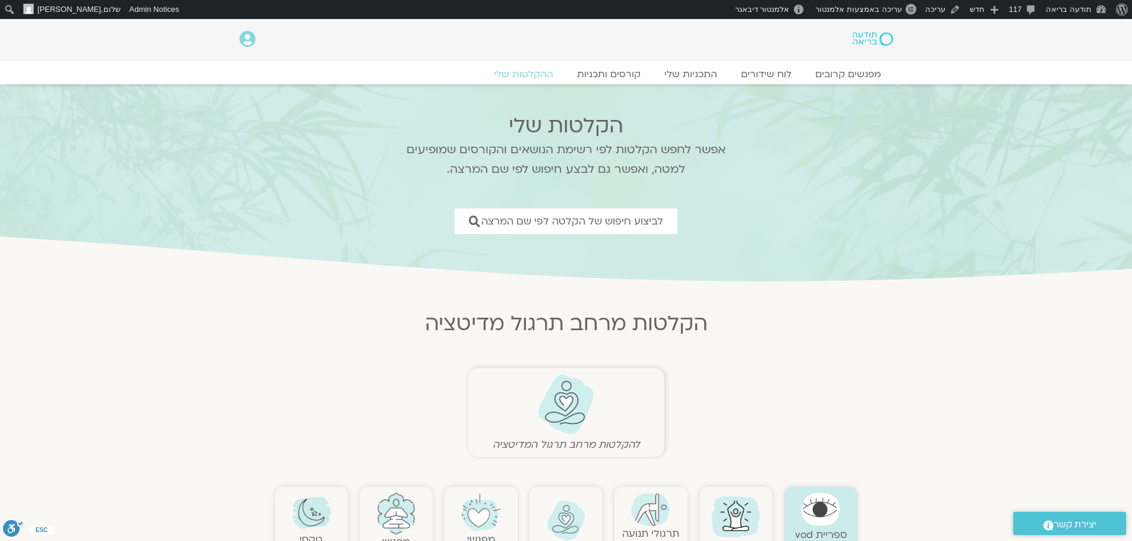  I want to click on a: מפגשים קרובים, so click(848, 74).